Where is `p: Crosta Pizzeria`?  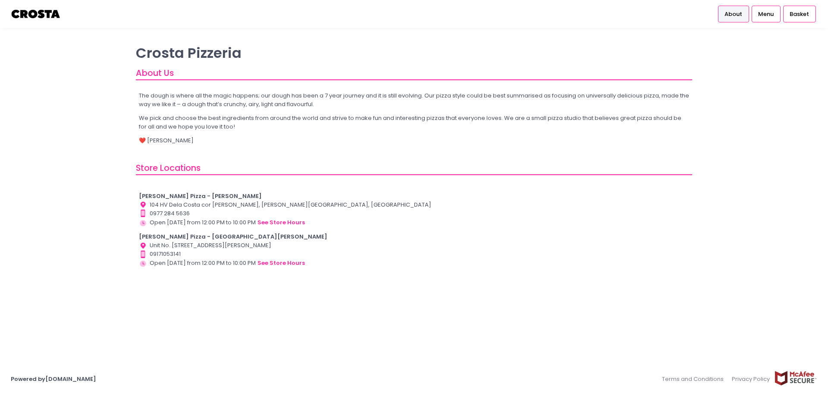
p: Crosta Pizzeria is located at coordinates (414, 53).